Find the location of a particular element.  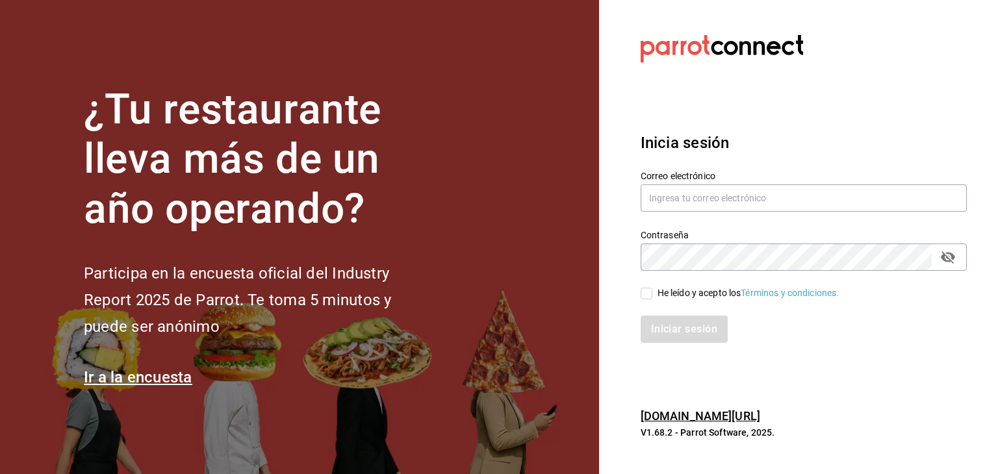

input: Ingresa tu correo electrónico is located at coordinates (803, 198).